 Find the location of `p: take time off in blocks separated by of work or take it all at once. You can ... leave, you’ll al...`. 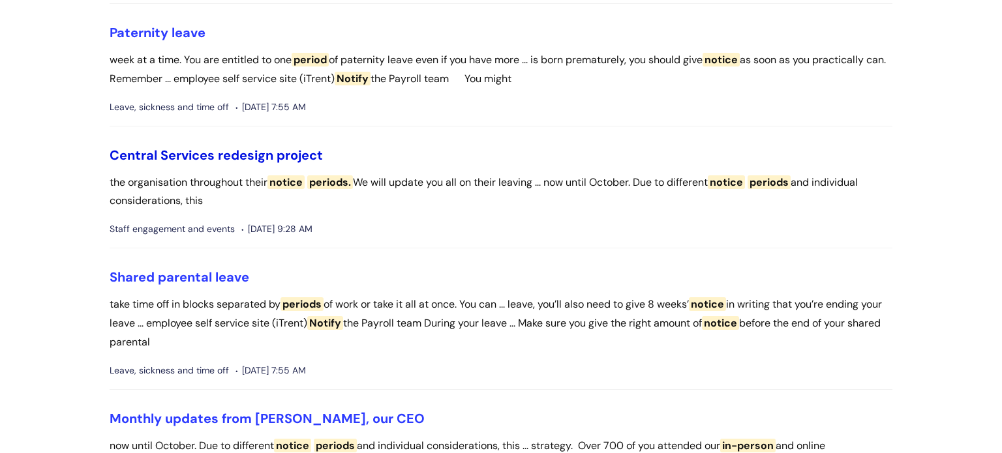

p: take time off in blocks separated by of work or take it all at once. You can ... leave, you’ll al... is located at coordinates (501, 323).